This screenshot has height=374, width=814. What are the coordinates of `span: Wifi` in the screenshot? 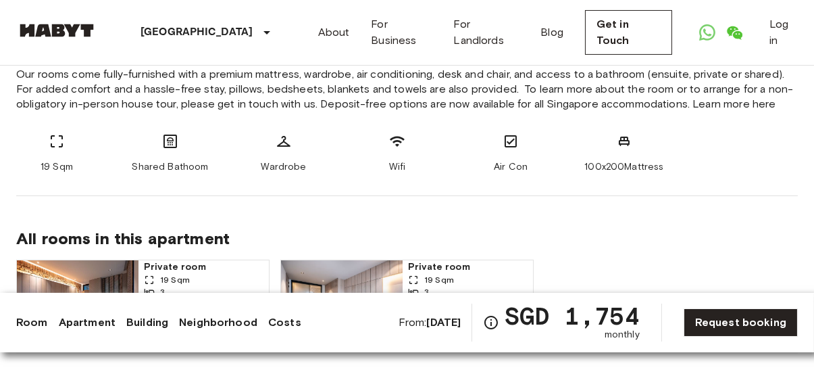 It's located at (397, 167).